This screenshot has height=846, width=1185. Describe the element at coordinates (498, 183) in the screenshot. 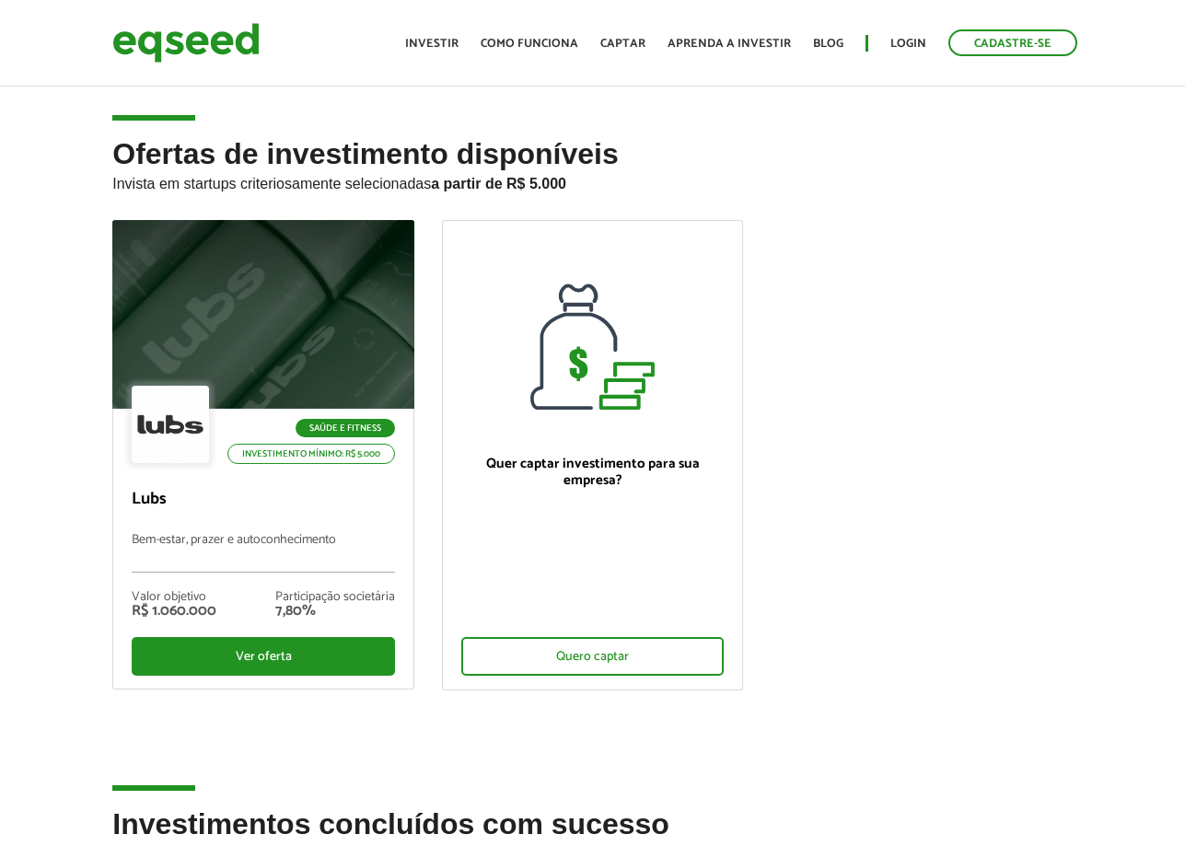

I see `strong: a partir de R$ 5.000` at that location.